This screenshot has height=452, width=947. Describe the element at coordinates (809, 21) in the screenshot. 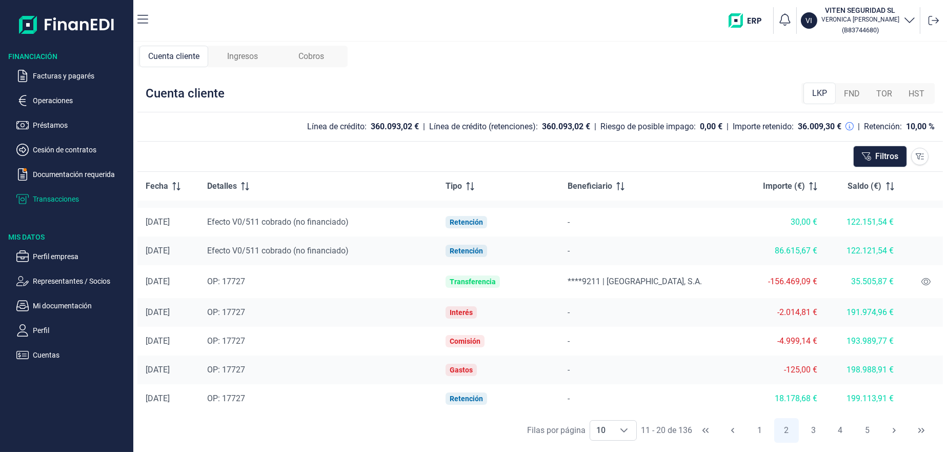

I see `p: VI` at that location.